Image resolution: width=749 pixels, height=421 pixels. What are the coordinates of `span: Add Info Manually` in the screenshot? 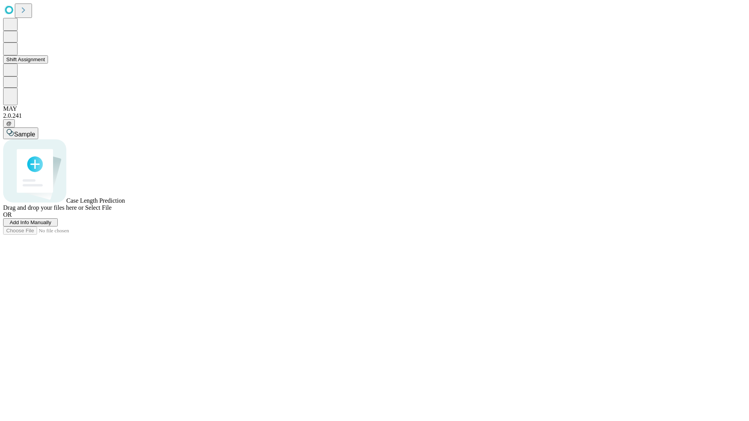 It's located at (30, 222).